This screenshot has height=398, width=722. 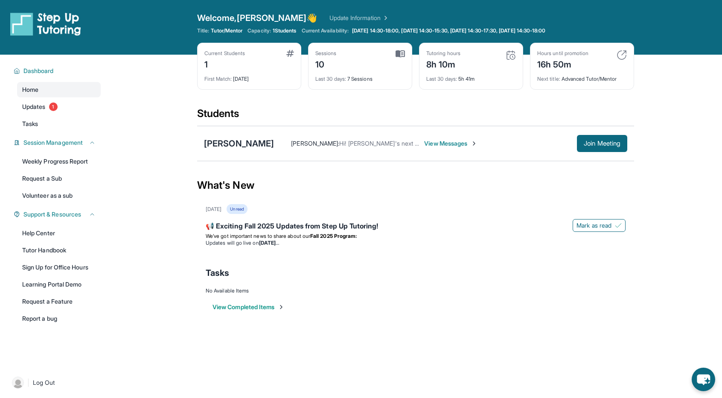 What do you see at coordinates (563, 53) in the screenshot?
I see `div: Hours until promotion` at bounding box center [563, 53].